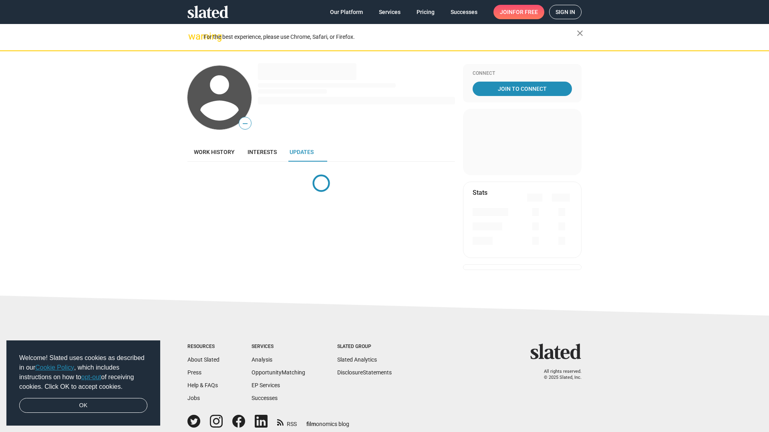 Image resolution: width=769 pixels, height=432 pixels. I want to click on a: EP Services, so click(265, 386).